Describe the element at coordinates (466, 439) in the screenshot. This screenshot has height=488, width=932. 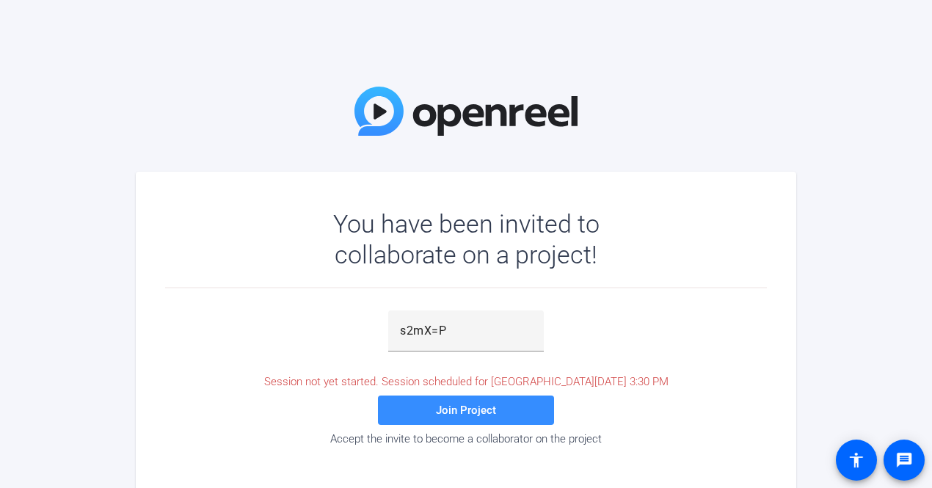
I see `div: Accept the invite to become a collaborator on the project` at that location.